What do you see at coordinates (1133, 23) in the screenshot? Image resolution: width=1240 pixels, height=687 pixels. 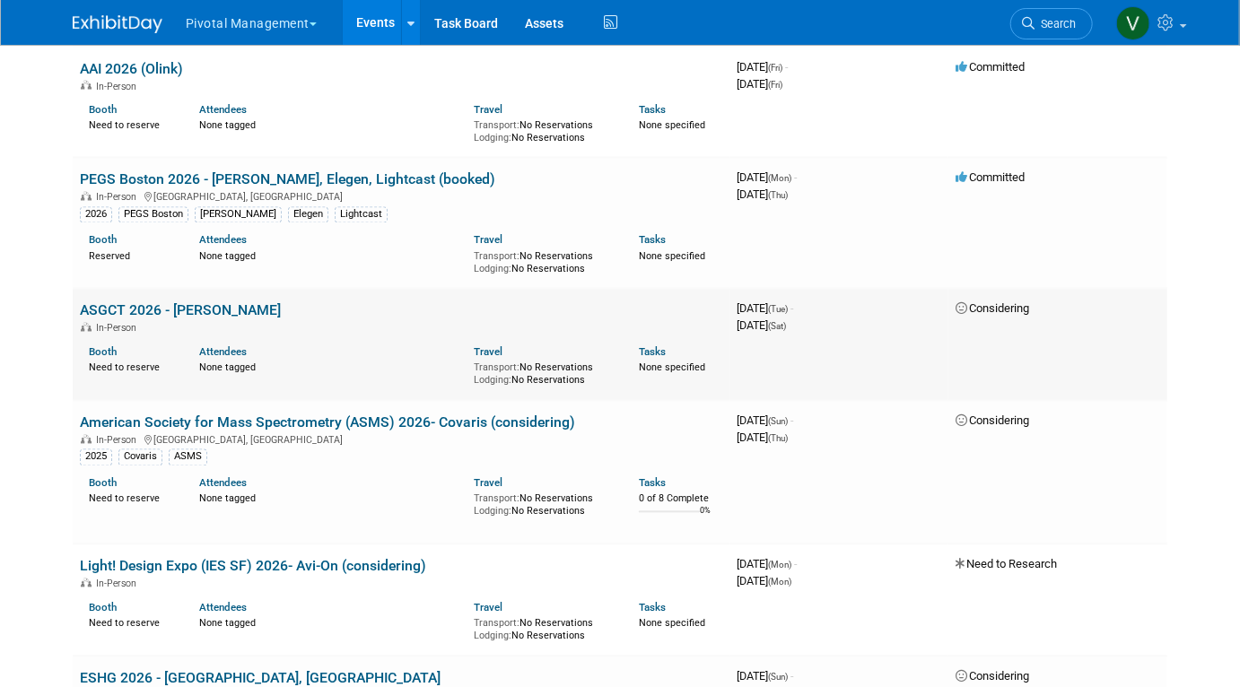 I see `img: Valerie Weld` at bounding box center [1133, 23].